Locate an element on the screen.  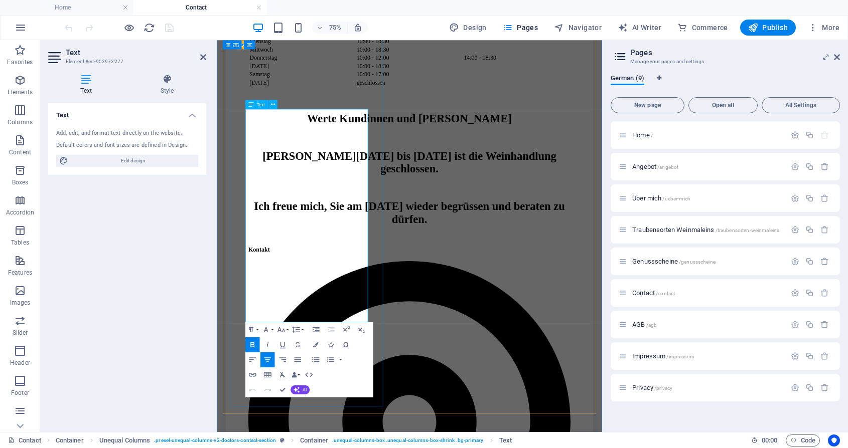
button: AI Writer is located at coordinates (639, 28).